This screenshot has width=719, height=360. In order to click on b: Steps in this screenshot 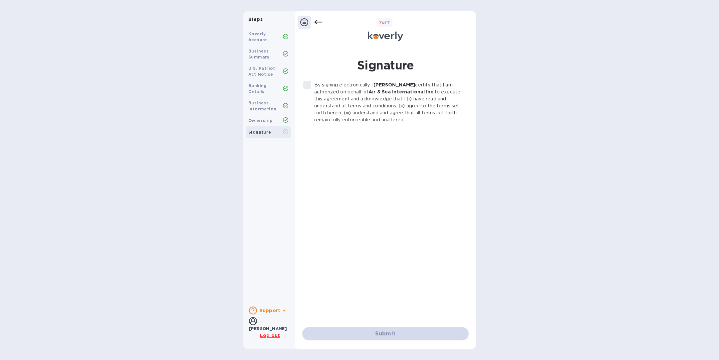, I will do `click(255, 19)`.